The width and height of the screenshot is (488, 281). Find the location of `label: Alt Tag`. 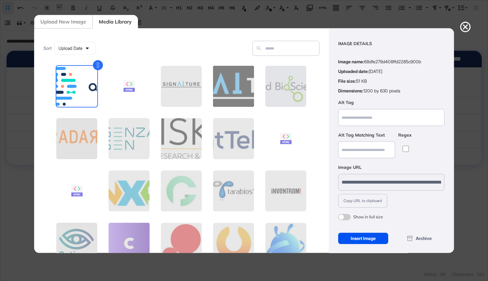

label: Alt Tag is located at coordinates (391, 103).